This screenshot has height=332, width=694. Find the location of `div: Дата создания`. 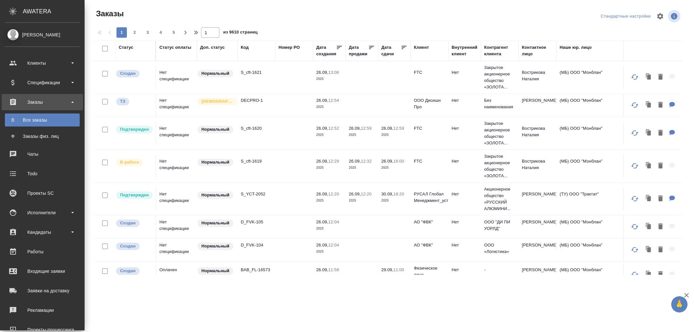

div: Дата создания is located at coordinates (326, 51).